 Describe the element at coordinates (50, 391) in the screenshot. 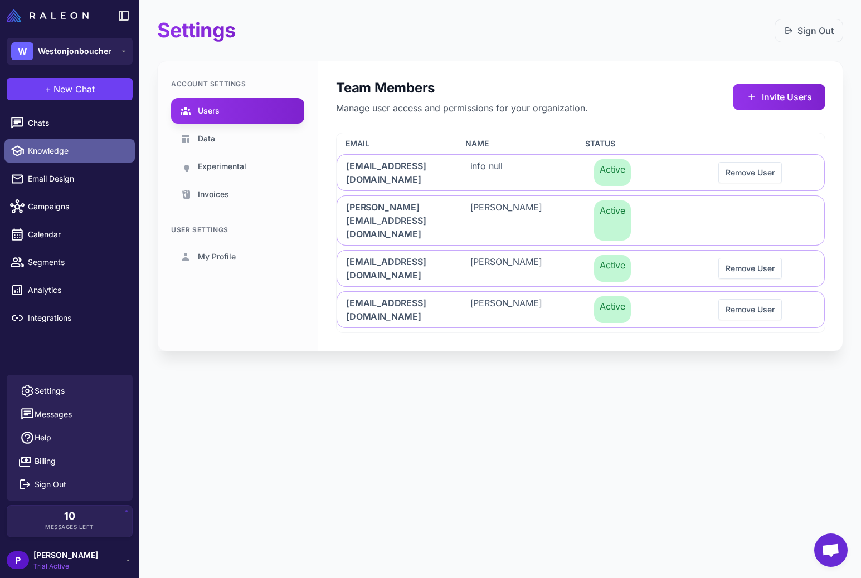

I see `span: Settings` at that location.